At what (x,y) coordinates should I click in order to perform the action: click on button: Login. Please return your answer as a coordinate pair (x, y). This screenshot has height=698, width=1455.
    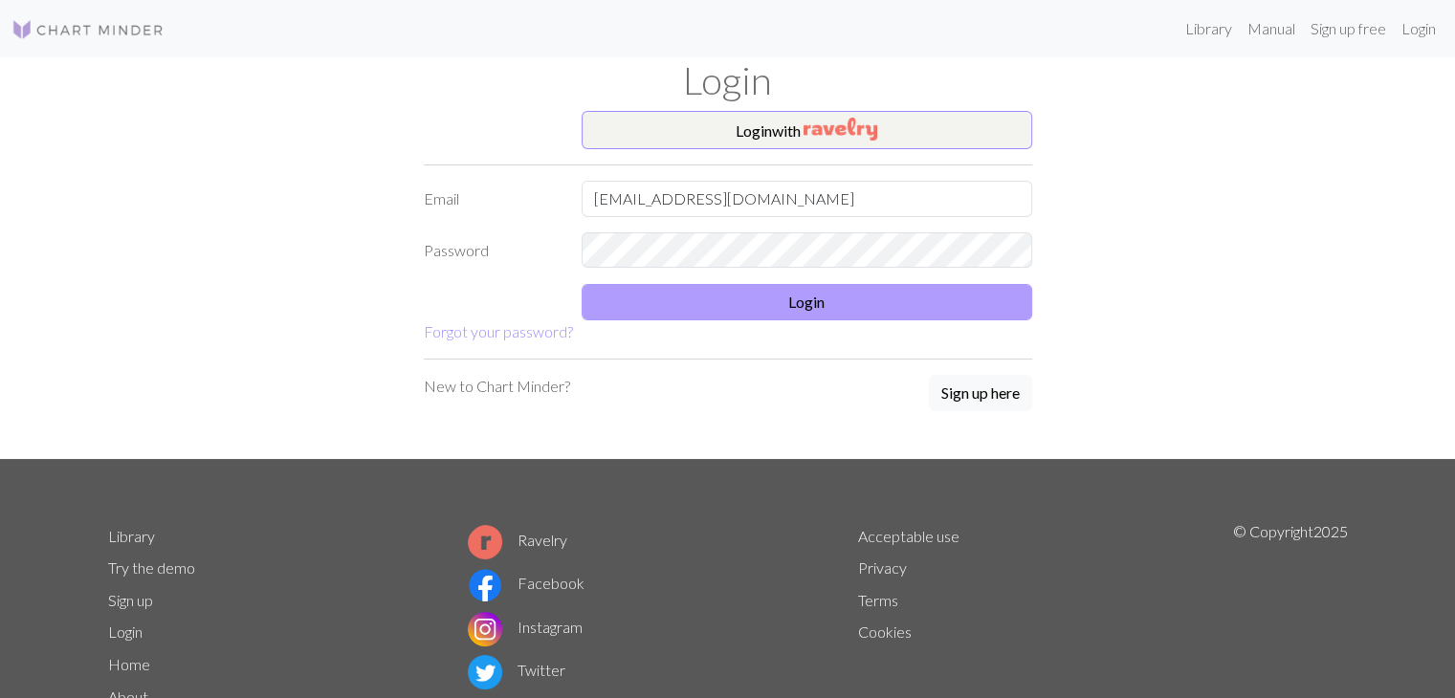
    Looking at the image, I should click on (806, 302).